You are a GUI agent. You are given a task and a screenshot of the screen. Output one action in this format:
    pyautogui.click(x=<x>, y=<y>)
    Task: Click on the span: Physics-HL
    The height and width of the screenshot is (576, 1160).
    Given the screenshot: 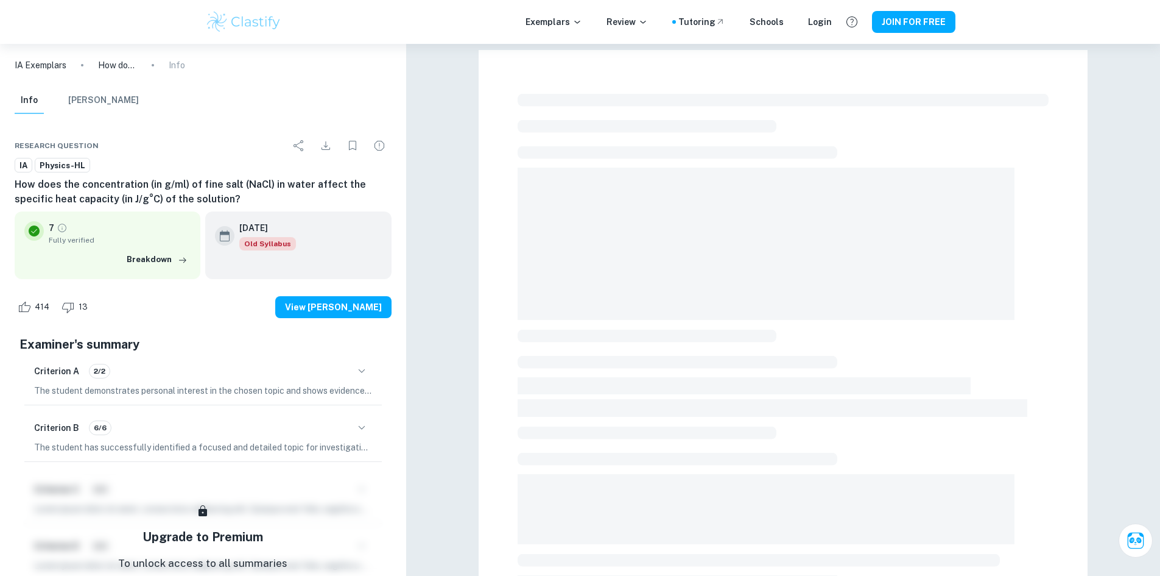 What is the action you would take?
    pyautogui.click(x=62, y=166)
    